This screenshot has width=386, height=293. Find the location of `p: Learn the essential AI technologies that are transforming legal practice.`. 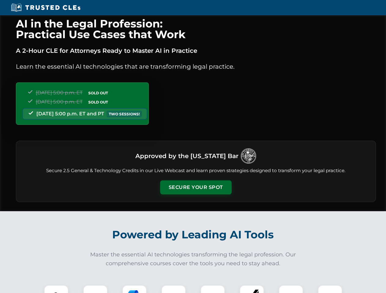

p: Learn the essential AI technologies that are transforming legal practice. is located at coordinates (196, 67).